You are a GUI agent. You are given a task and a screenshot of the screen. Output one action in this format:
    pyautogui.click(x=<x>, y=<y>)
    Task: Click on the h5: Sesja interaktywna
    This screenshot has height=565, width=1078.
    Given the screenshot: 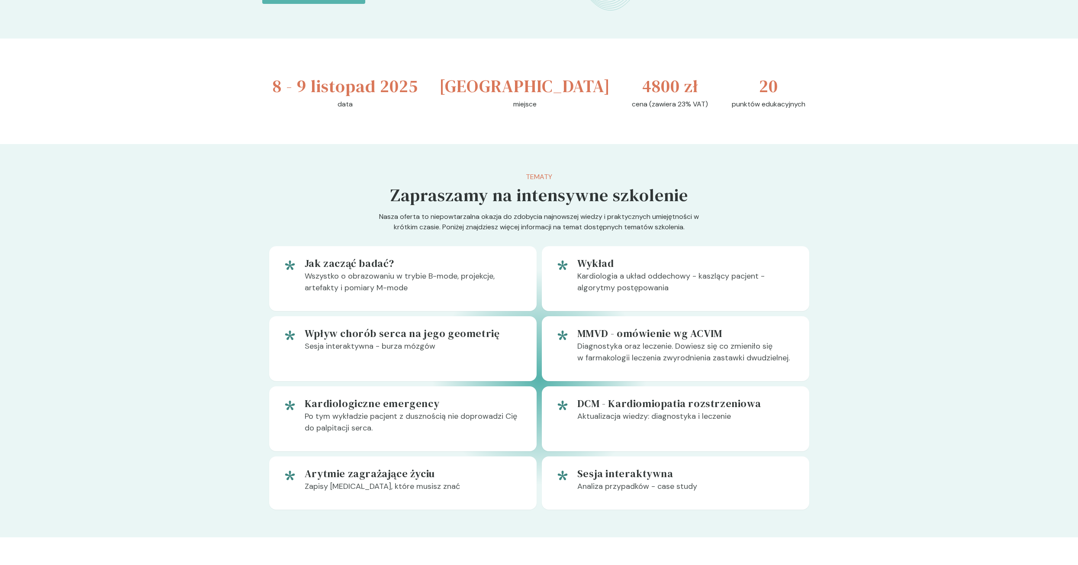 What is the action you would take?
    pyautogui.click(x=687, y=474)
    